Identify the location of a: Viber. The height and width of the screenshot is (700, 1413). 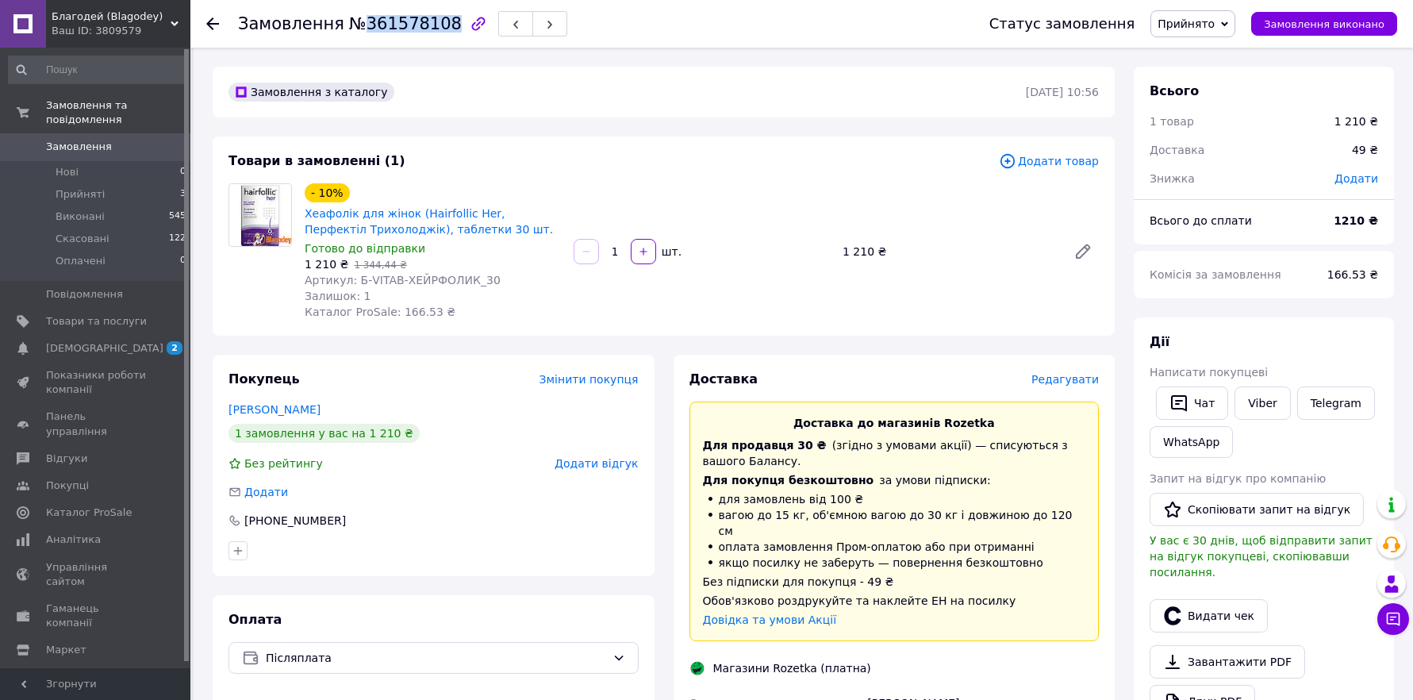
(1263, 403).